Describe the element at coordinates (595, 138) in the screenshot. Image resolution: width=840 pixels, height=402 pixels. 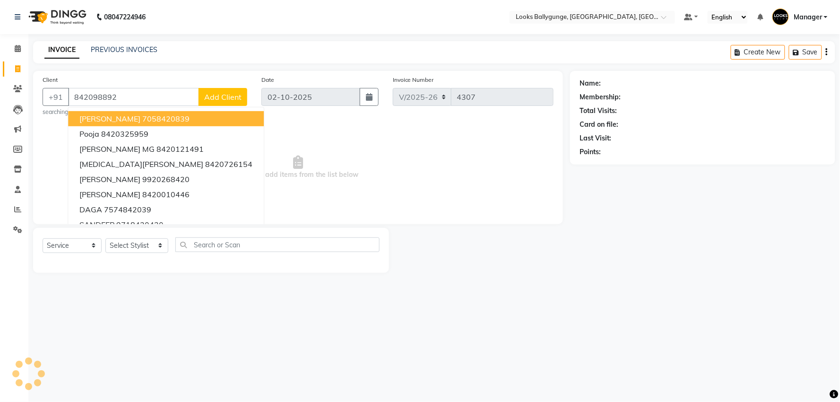
I see `div: Last Visit:` at that location.